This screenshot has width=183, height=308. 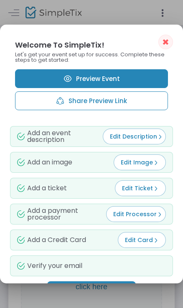 I want to click on div: Add a Credit Card, so click(x=51, y=240).